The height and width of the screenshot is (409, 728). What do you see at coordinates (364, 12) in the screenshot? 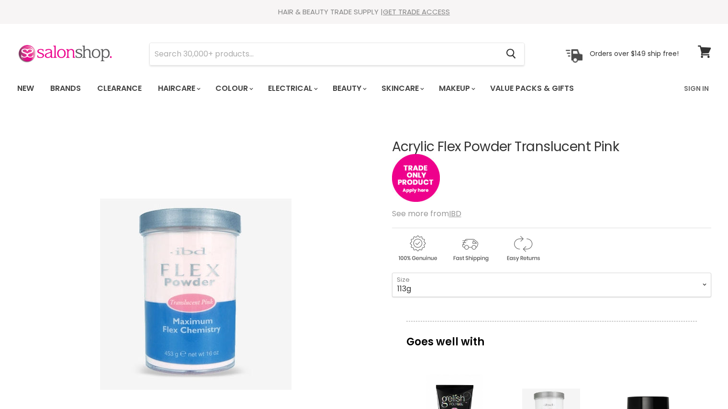
I see `div: HAIR & BEAUTY TRADE SUPPLY |` at bounding box center [364, 12].